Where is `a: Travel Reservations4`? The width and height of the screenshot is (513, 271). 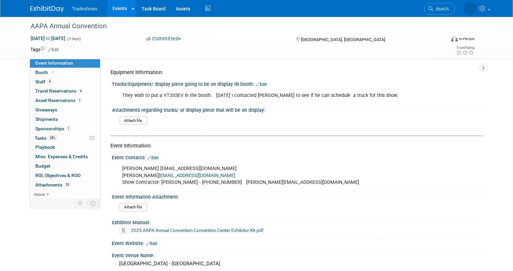 a: Travel Reservations4 is located at coordinates (65, 91).